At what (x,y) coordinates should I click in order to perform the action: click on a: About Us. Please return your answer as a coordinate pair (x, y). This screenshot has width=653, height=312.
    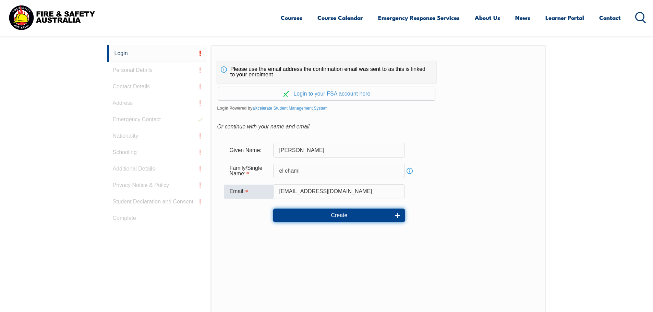
    Looking at the image, I should click on (488, 17).